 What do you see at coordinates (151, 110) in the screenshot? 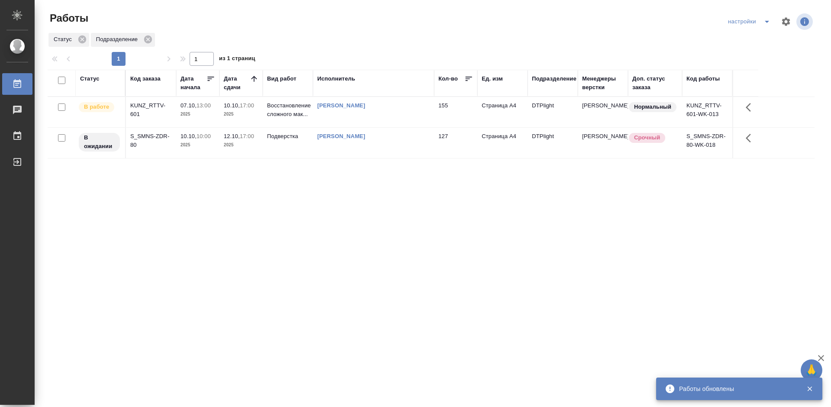
I see `div: KUNZ_RTTV-601` at bounding box center [151, 110].